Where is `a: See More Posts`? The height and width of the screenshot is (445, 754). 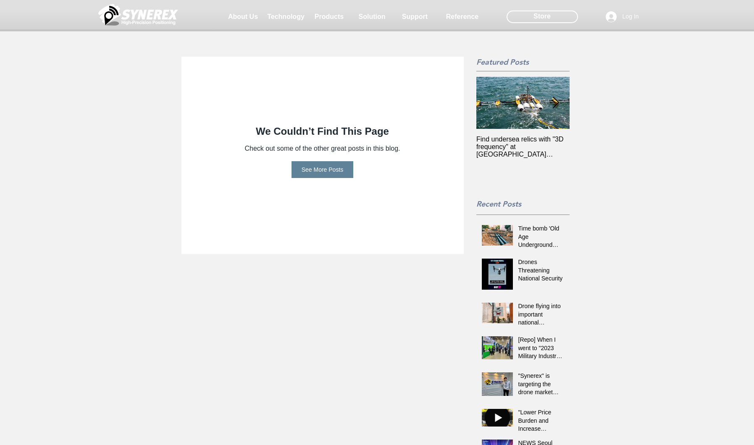
a: See More Posts is located at coordinates (322, 170).